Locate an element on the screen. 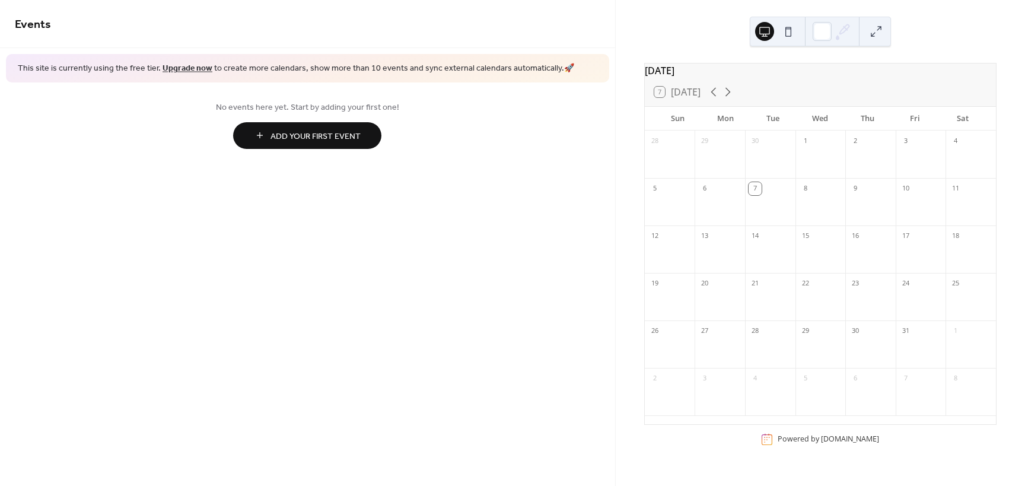 This screenshot has width=1025, height=486. div: Mon is located at coordinates (726, 119).